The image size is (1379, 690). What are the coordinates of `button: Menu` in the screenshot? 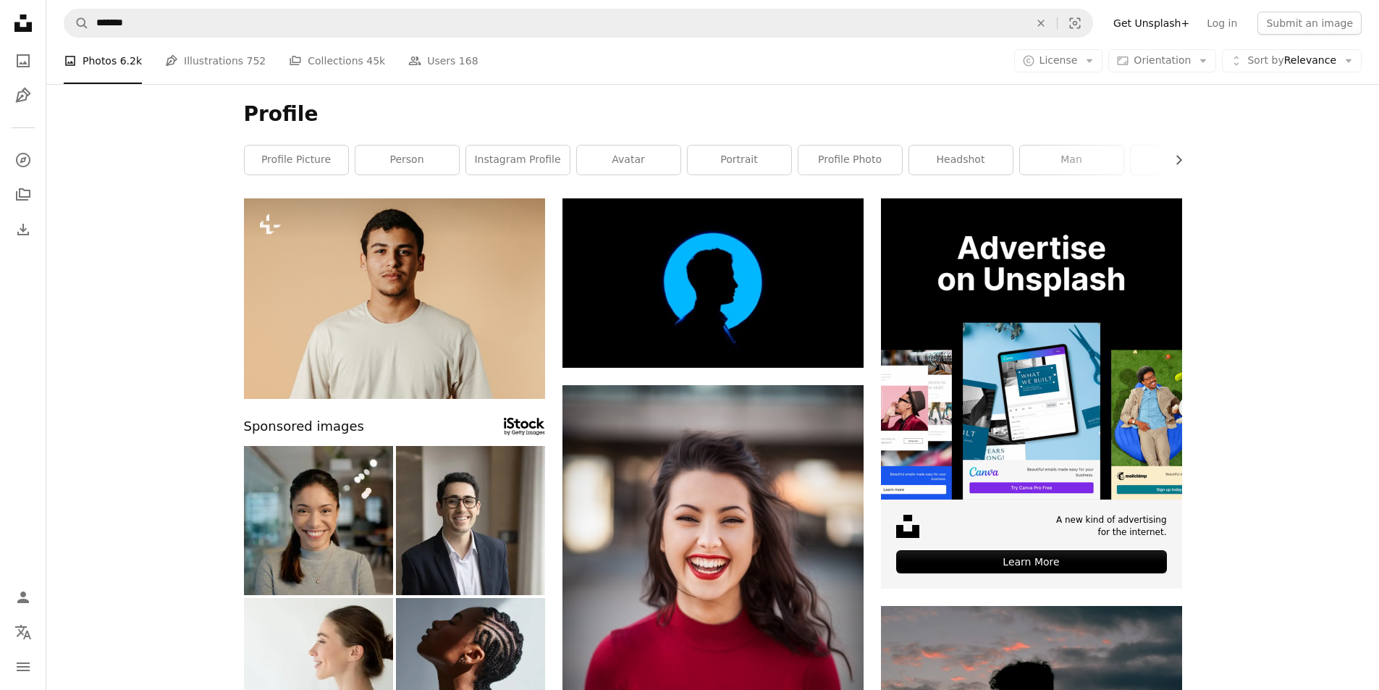 It's located at (23, 667).